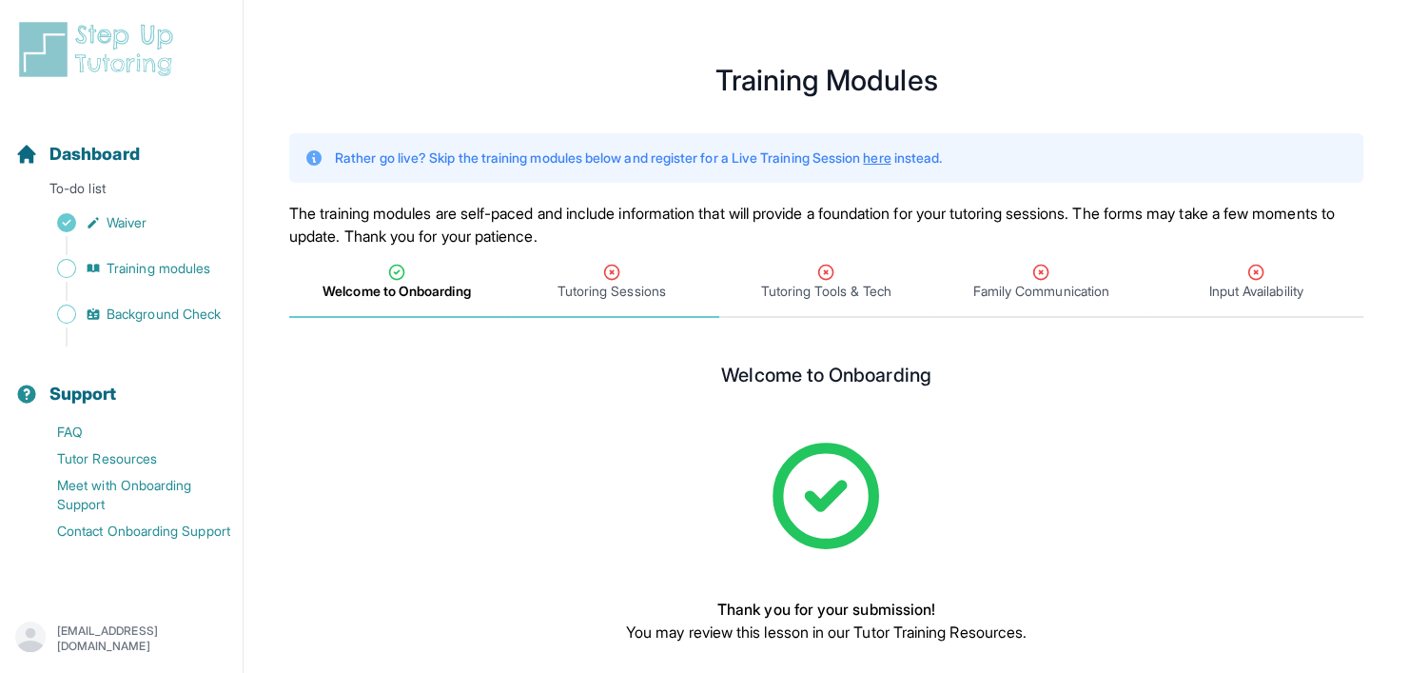  I want to click on a: here, so click(876, 157).